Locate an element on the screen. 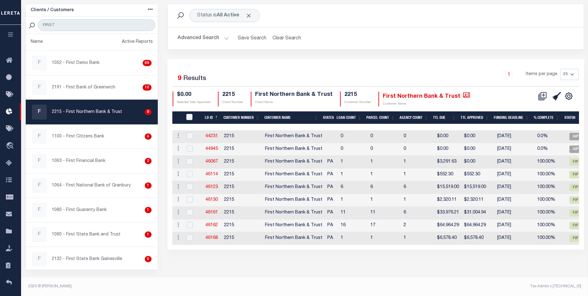 This screenshot has height=296, width=588. p: 2191 - First Bank of Greenwich is located at coordinates (83, 87).